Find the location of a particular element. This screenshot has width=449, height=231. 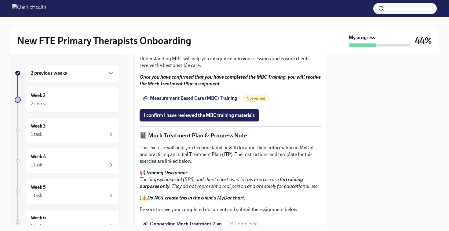

strong: training purposes only is located at coordinates (221, 182).